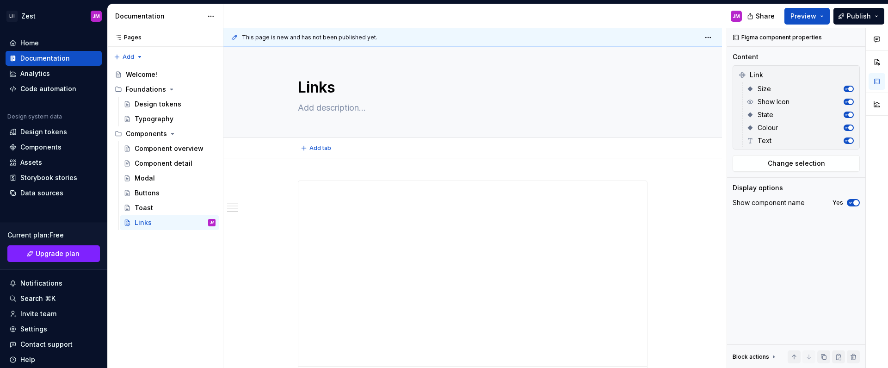  Describe the element at coordinates (54, 16) in the screenshot. I see `button: LHZestJM` at that location.